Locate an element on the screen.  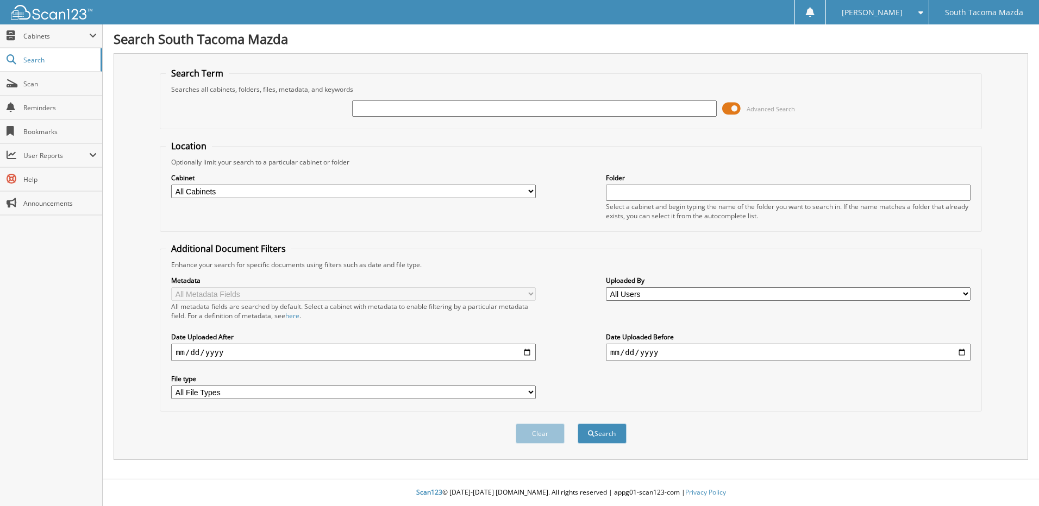
span: Reminders is located at coordinates (60, 108).